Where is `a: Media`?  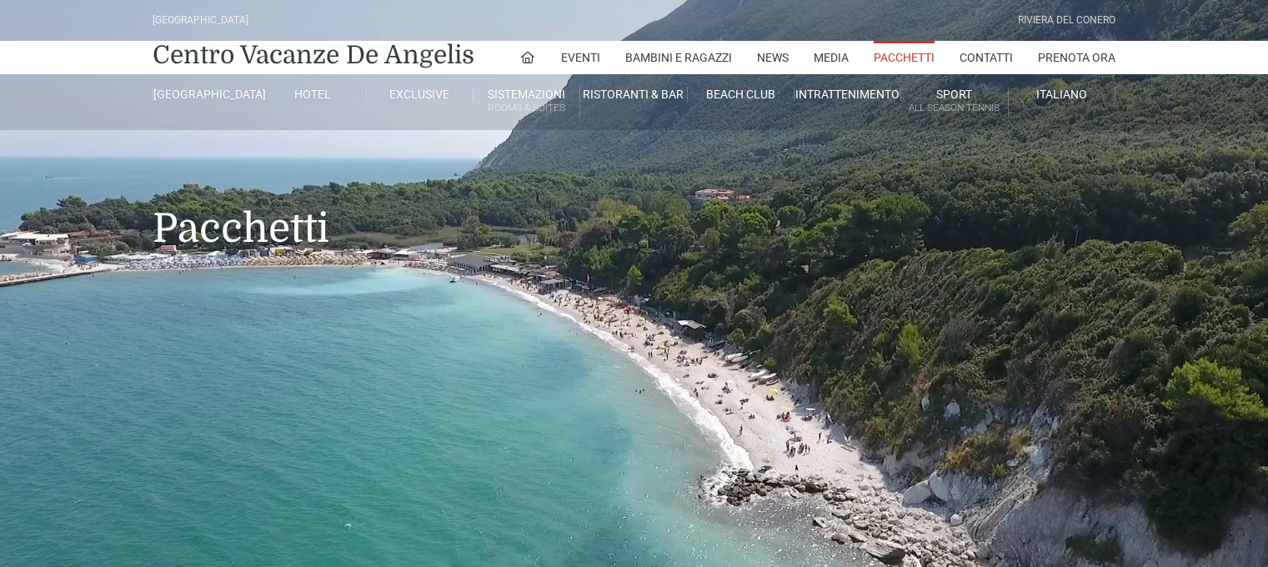
a: Media is located at coordinates (831, 58).